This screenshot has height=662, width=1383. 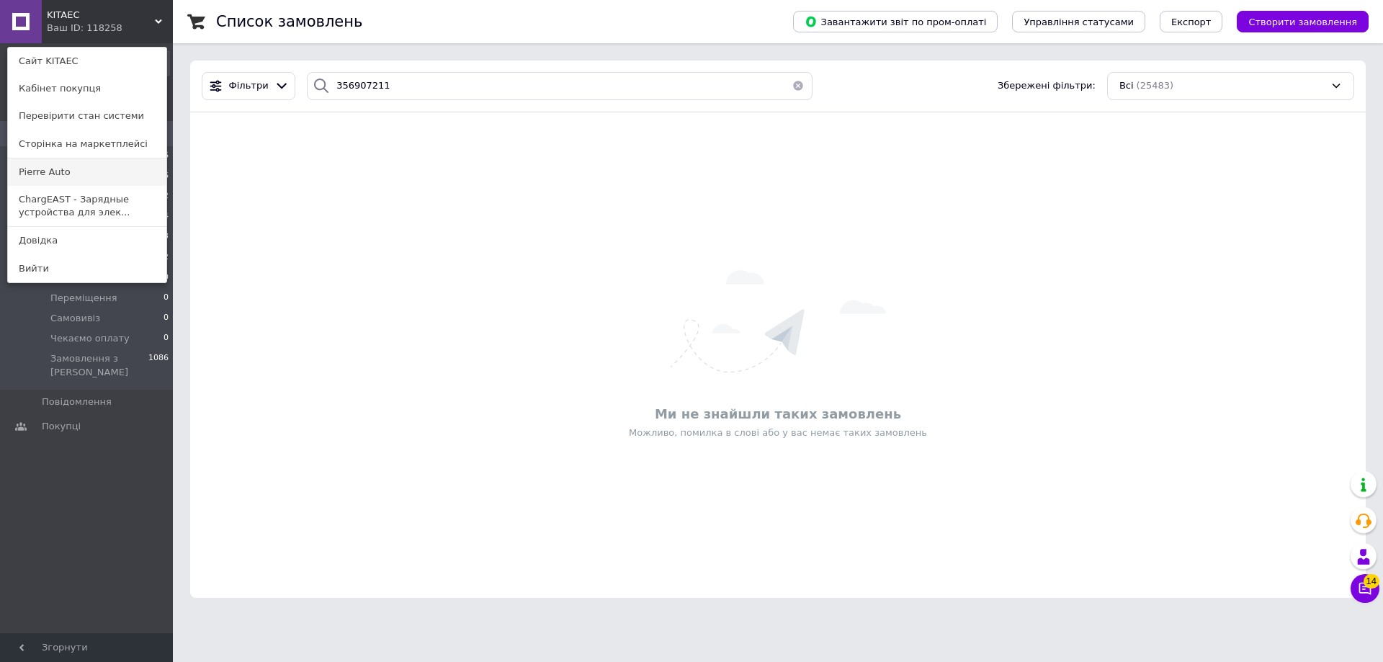 I want to click on div: Ми не знайшли таких замовлень, so click(x=778, y=414).